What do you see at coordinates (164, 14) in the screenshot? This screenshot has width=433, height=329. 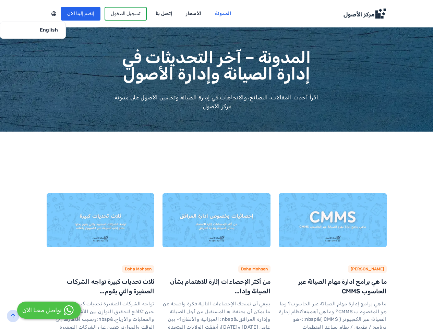 I see `a: إتصل بنا` at bounding box center [164, 14].